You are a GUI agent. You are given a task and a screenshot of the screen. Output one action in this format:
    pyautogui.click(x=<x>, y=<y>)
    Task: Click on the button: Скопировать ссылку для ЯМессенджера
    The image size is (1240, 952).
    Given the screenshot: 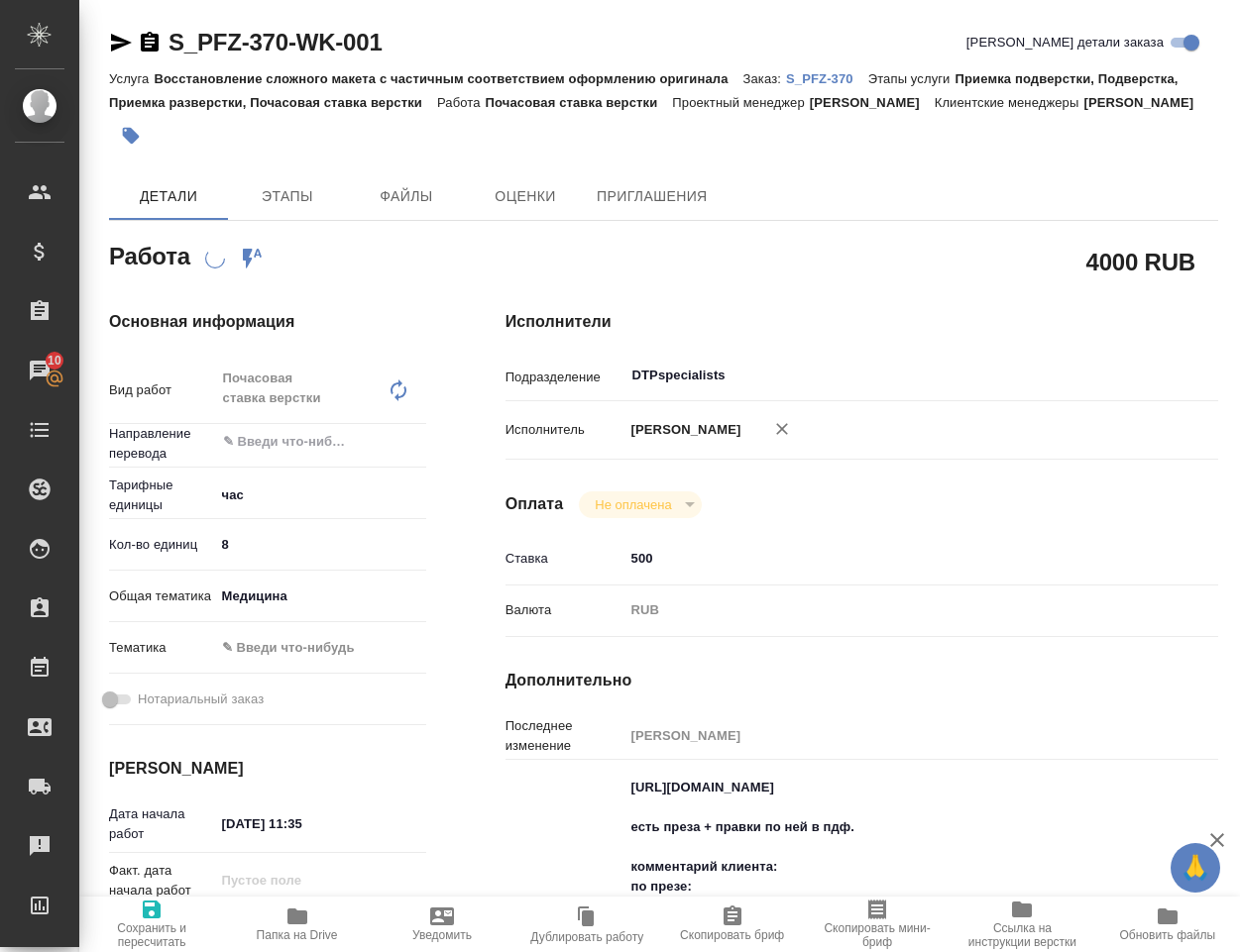 What is the action you would take?
    pyautogui.click(x=121, y=43)
    